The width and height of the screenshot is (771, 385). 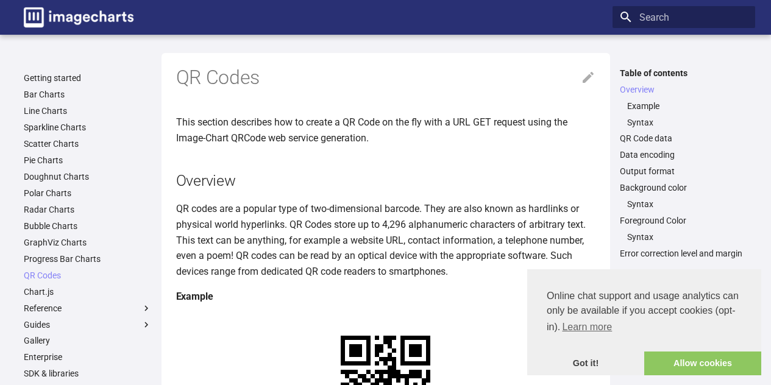 What do you see at coordinates (79, 17) in the screenshot?
I see `img: logo` at bounding box center [79, 17].